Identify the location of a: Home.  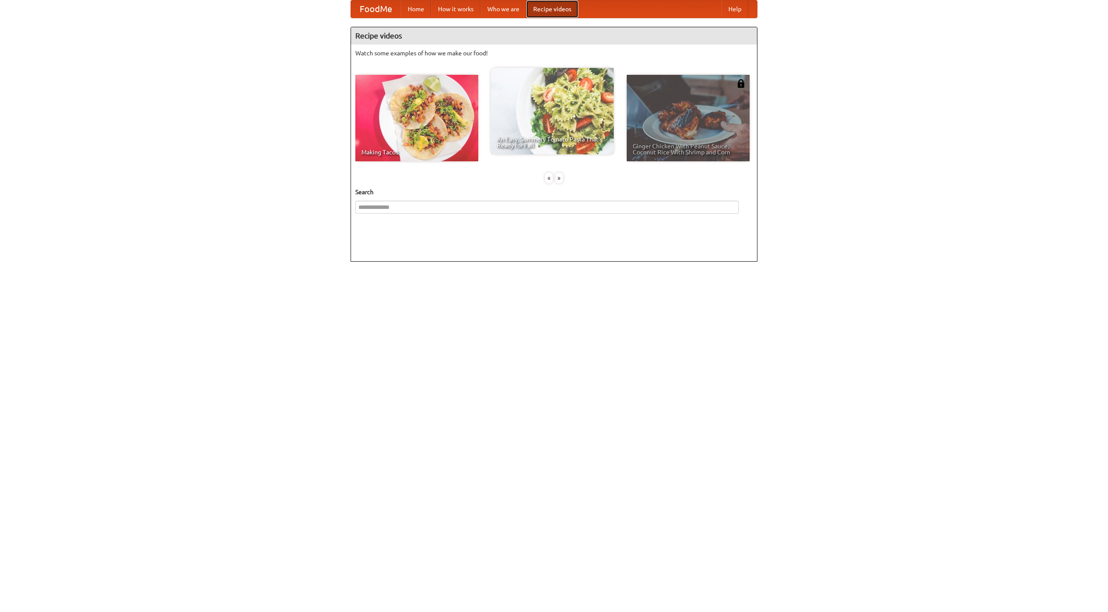
(416, 9).